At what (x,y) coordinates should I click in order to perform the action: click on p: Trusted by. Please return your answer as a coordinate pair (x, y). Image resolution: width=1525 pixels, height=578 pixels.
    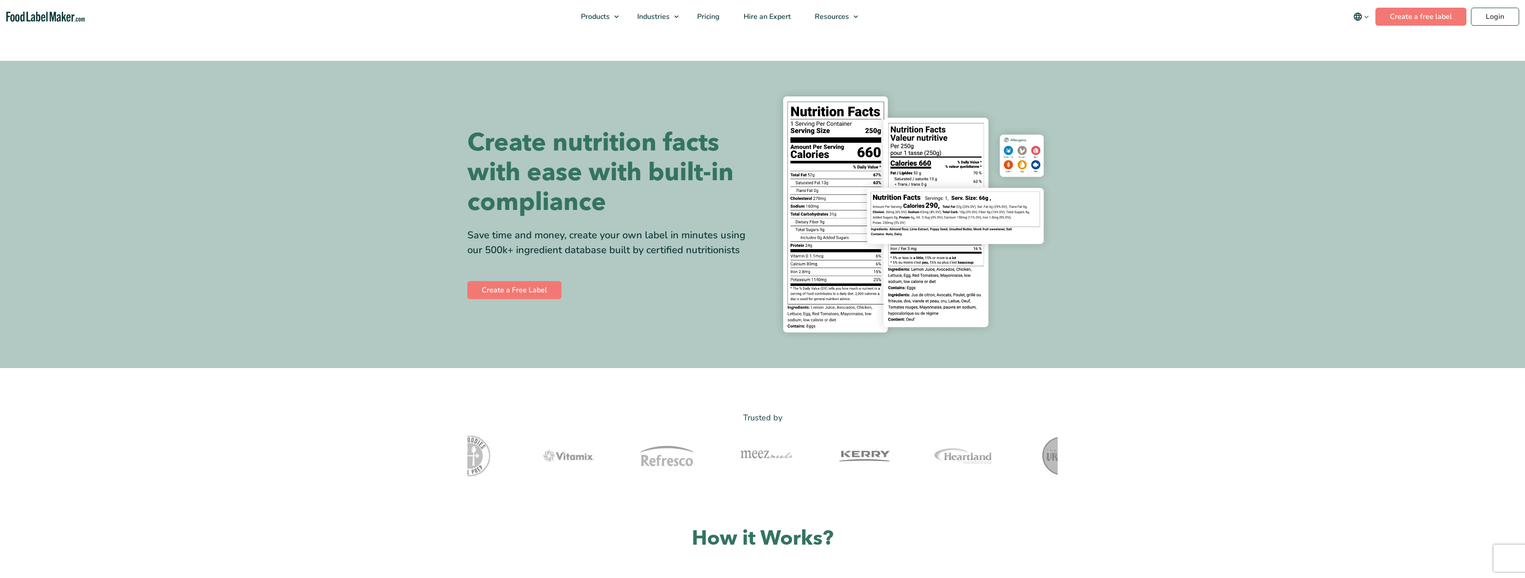
    Looking at the image, I should click on (762, 418).